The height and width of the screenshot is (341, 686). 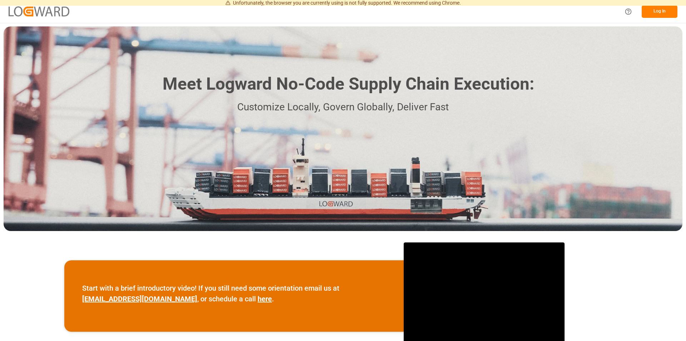 I want to click on h1: Meet Logward No-Code Supply Chain Execution:, so click(x=348, y=84).